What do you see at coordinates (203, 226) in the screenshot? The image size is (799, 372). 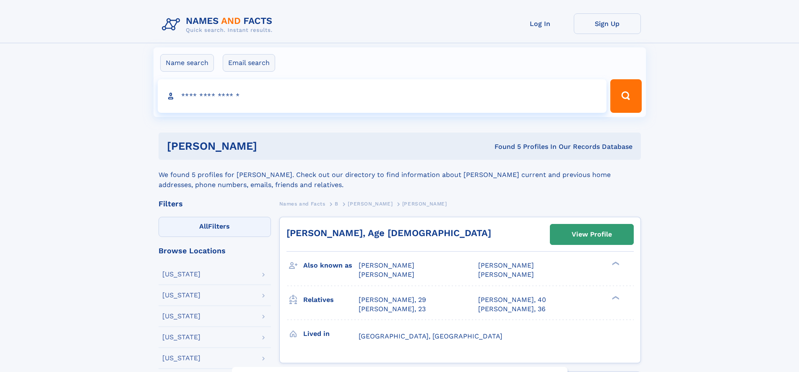 I see `span: All` at bounding box center [203, 226].